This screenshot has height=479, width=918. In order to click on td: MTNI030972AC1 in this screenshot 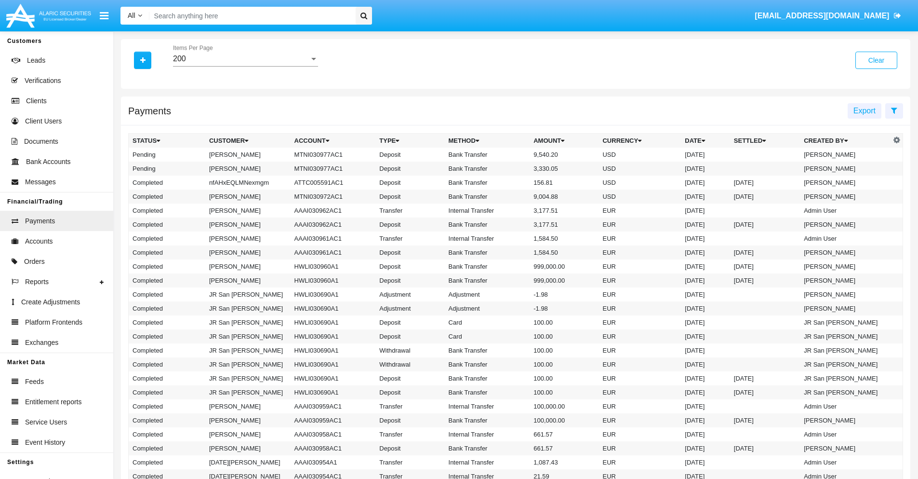, I will do `click(333, 196)`.